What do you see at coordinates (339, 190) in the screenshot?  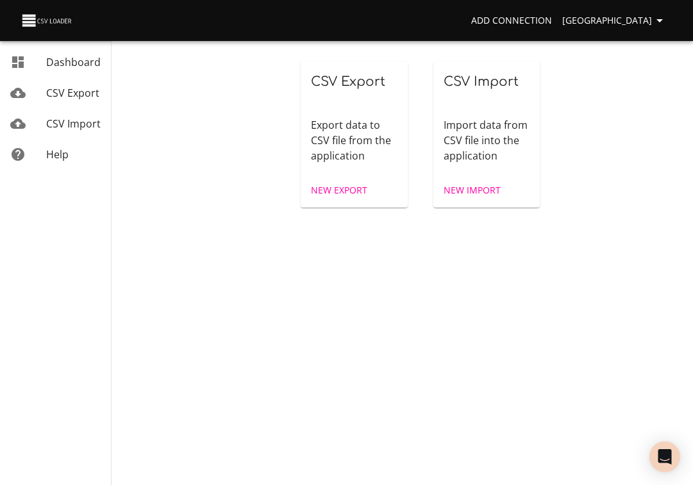 I see `a: New Export` at bounding box center [339, 190].